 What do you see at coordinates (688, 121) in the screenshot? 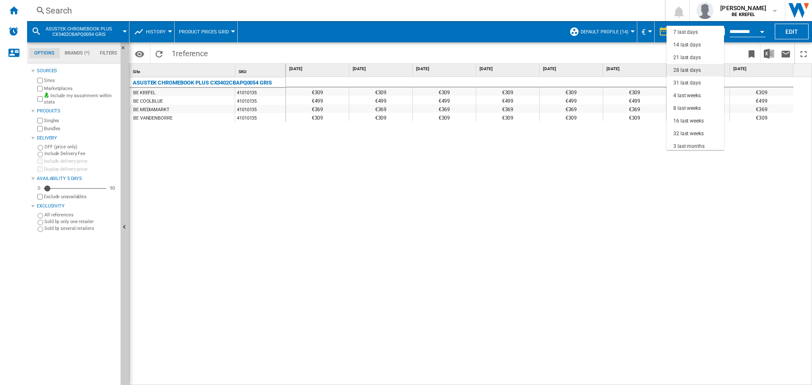
I see `div: 16 last weeks` at bounding box center [688, 121].